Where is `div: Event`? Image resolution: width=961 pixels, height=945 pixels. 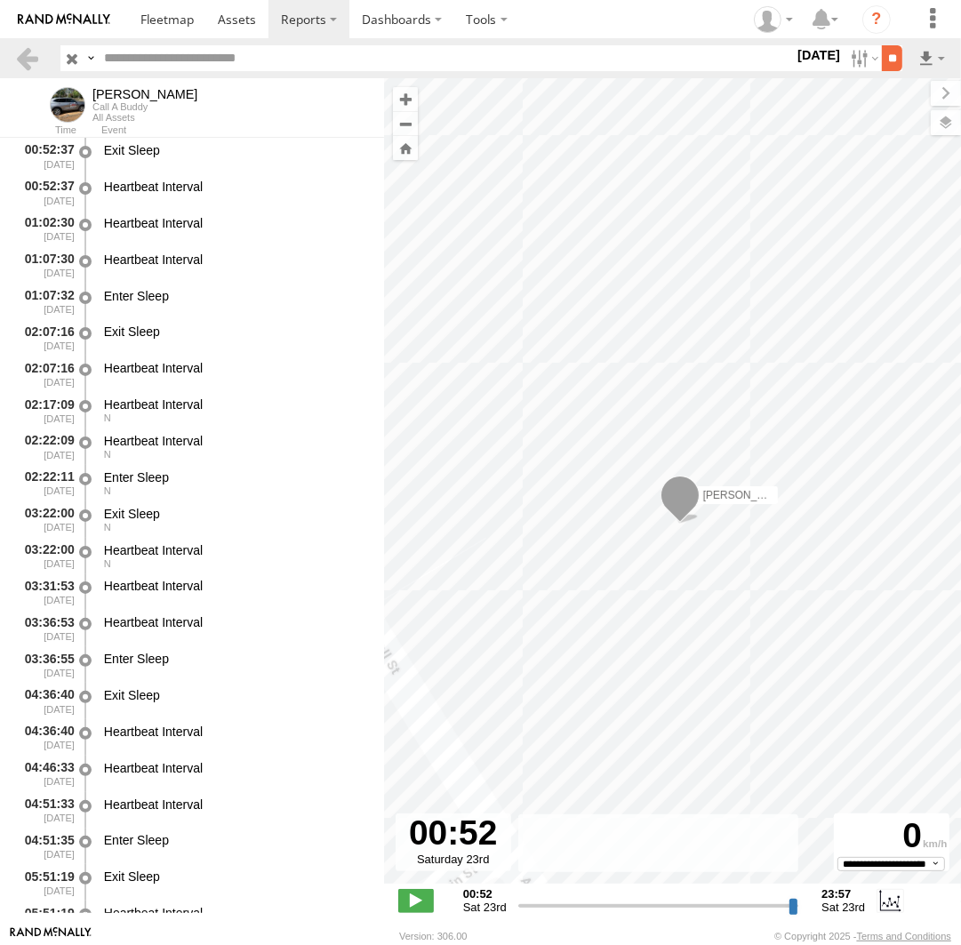 div: Event is located at coordinates (243, 131).